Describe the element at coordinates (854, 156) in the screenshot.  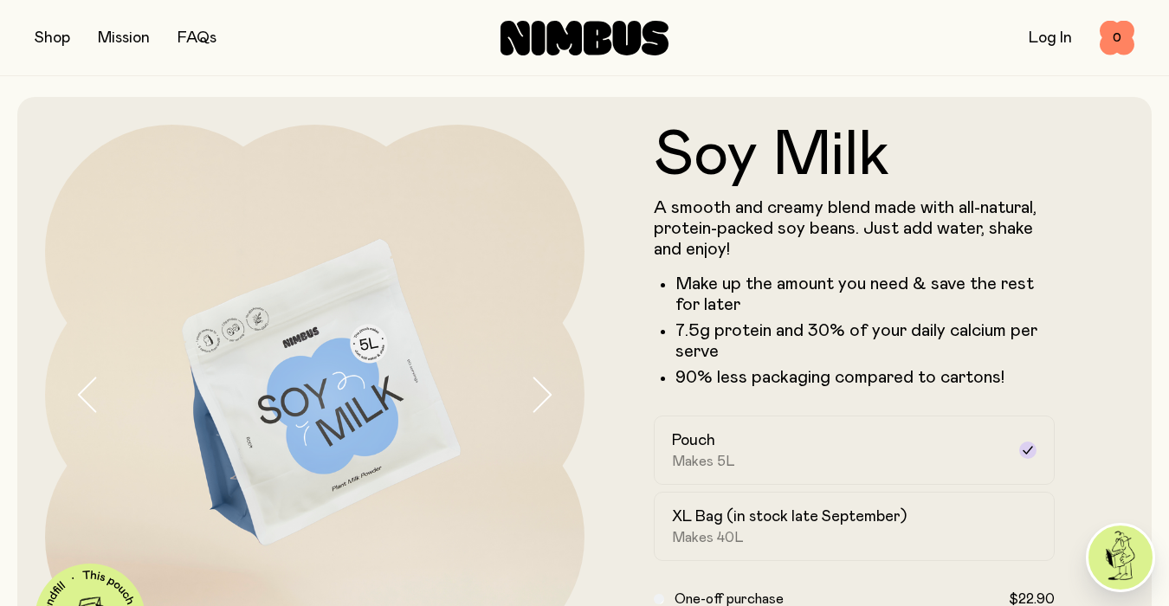
I see `h1: Soy Milk` at that location.